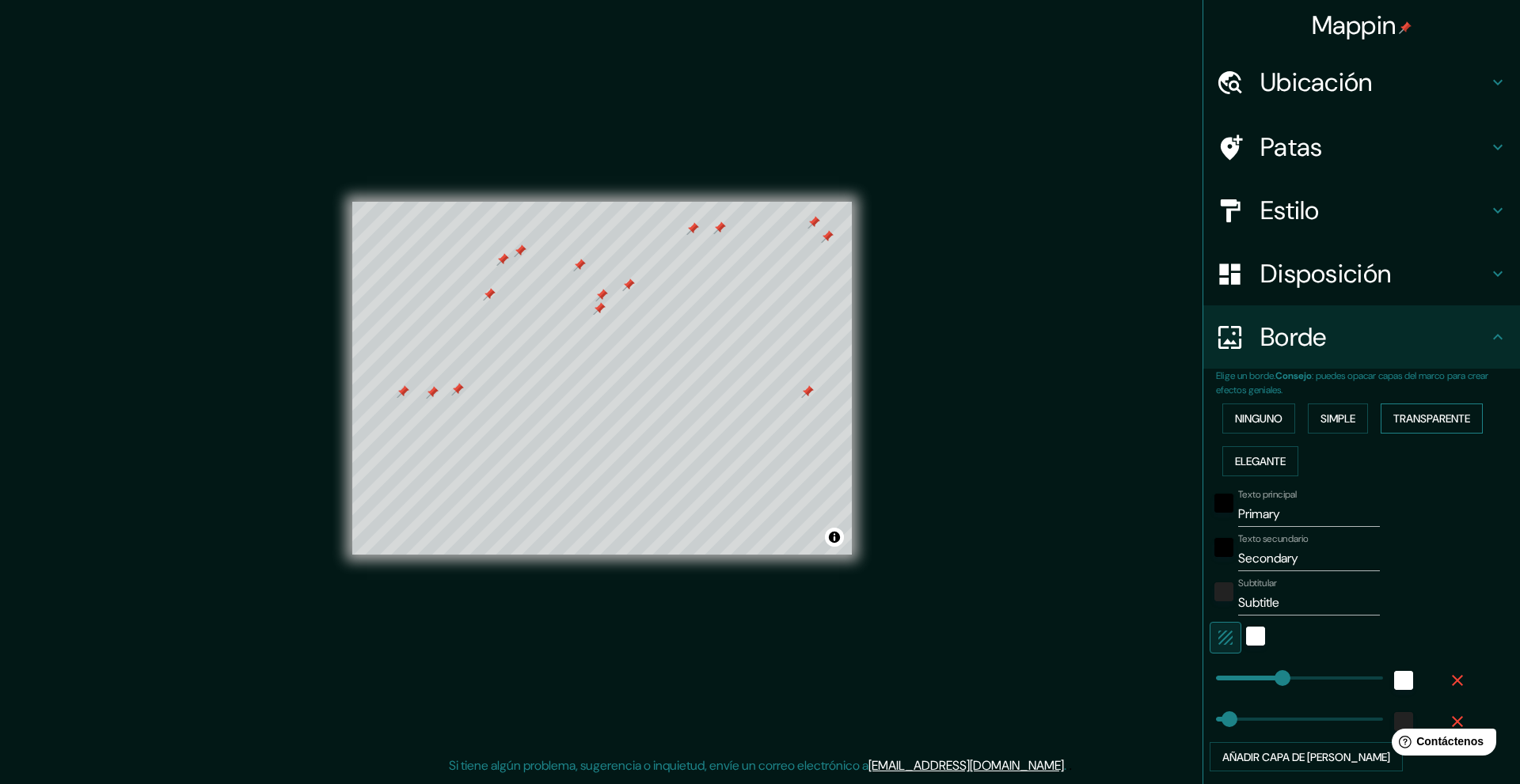 This screenshot has height=784, width=1520. I want to click on button: Transparente, so click(1432, 418).